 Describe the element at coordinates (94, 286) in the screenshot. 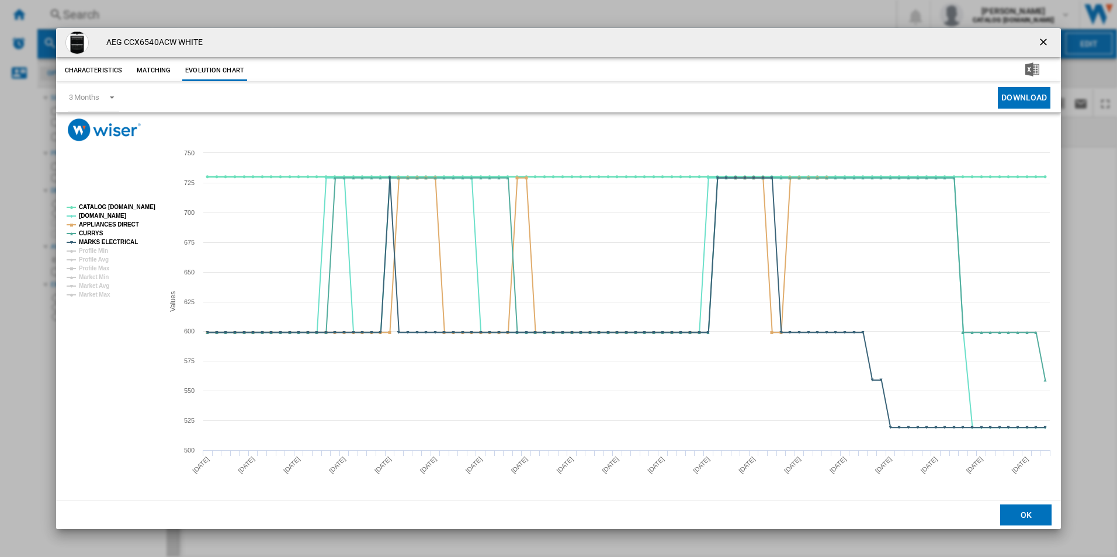

I see `tspan: Market Avg` at that location.